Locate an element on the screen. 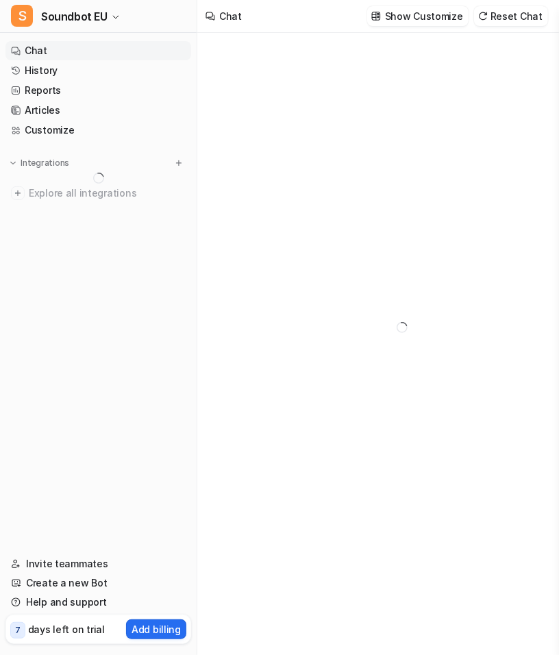 The width and height of the screenshot is (559, 655). a: Help and support is located at coordinates (98, 602).